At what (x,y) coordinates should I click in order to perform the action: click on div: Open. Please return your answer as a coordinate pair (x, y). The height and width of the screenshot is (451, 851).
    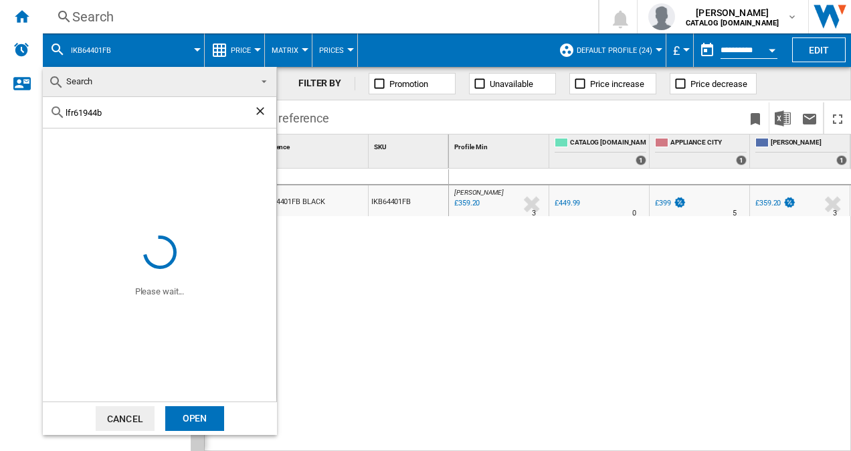
    Looking at the image, I should click on (195, 418).